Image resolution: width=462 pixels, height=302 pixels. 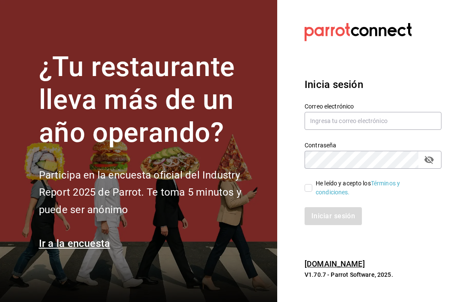 What do you see at coordinates (373, 145) in the screenshot?
I see `label: Contraseña` at bounding box center [373, 145].